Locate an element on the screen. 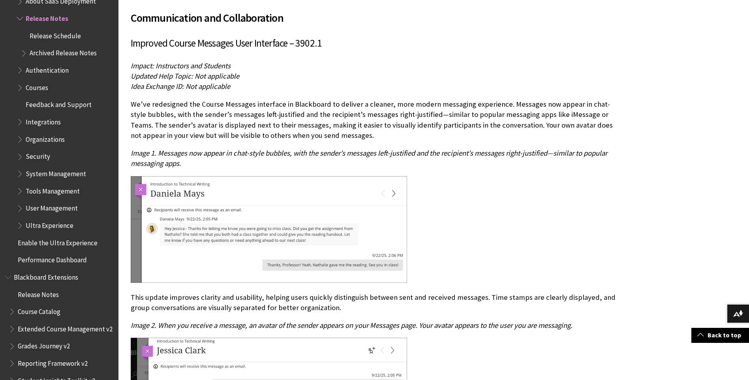  span: Impact: Instructors and Students is located at coordinates (181, 66).